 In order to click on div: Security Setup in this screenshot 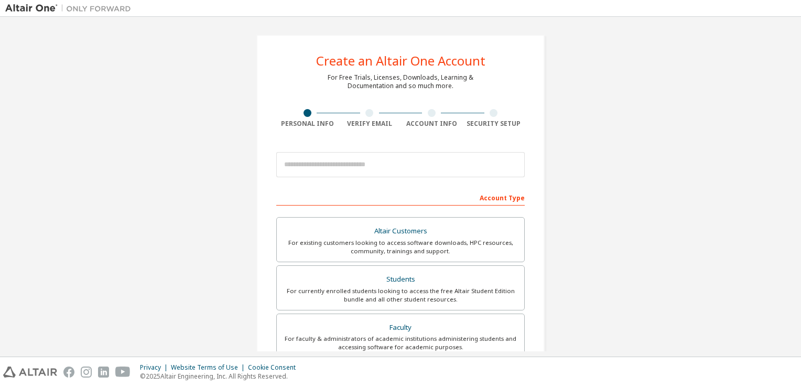, I will do `click(494, 124)`.